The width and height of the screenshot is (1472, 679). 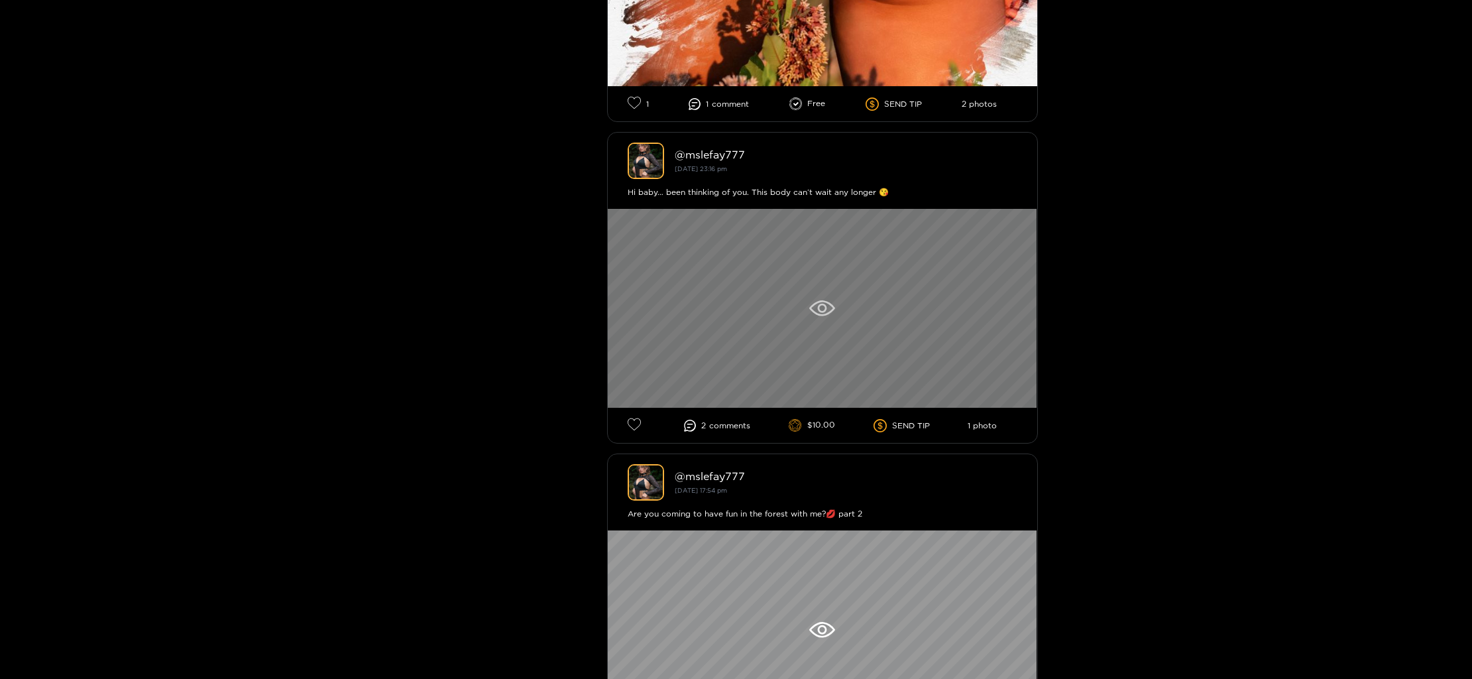 I want to click on li: $10.00, so click(x=812, y=425).